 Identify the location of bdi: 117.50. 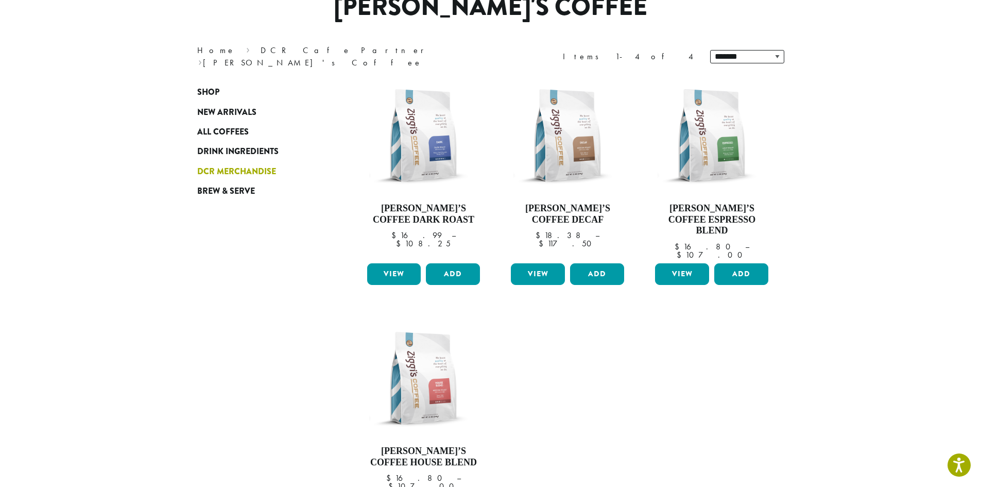
(568, 243).